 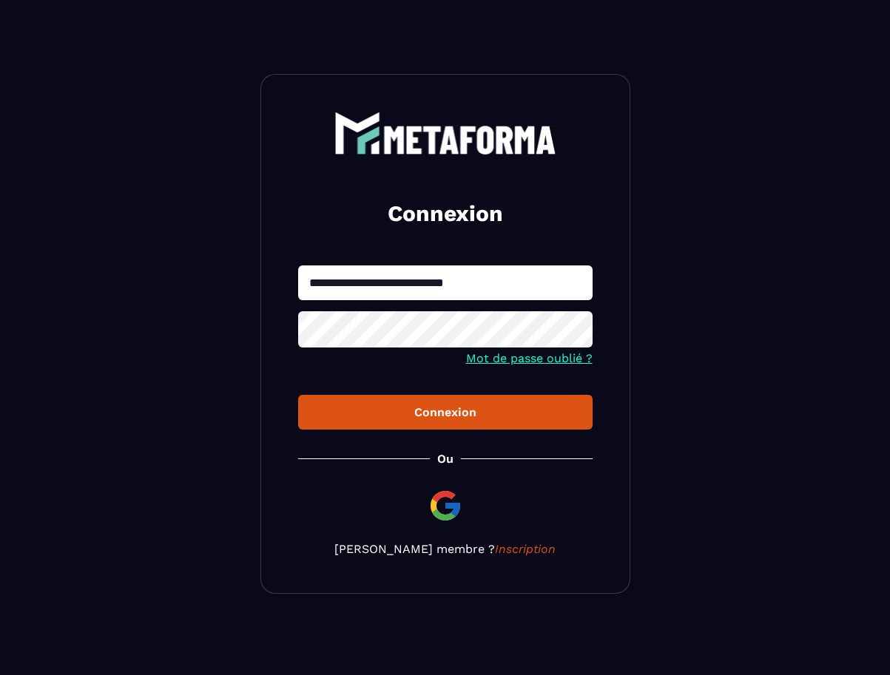 What do you see at coordinates (445, 412) in the screenshot?
I see `button: Connexion` at bounding box center [445, 412].